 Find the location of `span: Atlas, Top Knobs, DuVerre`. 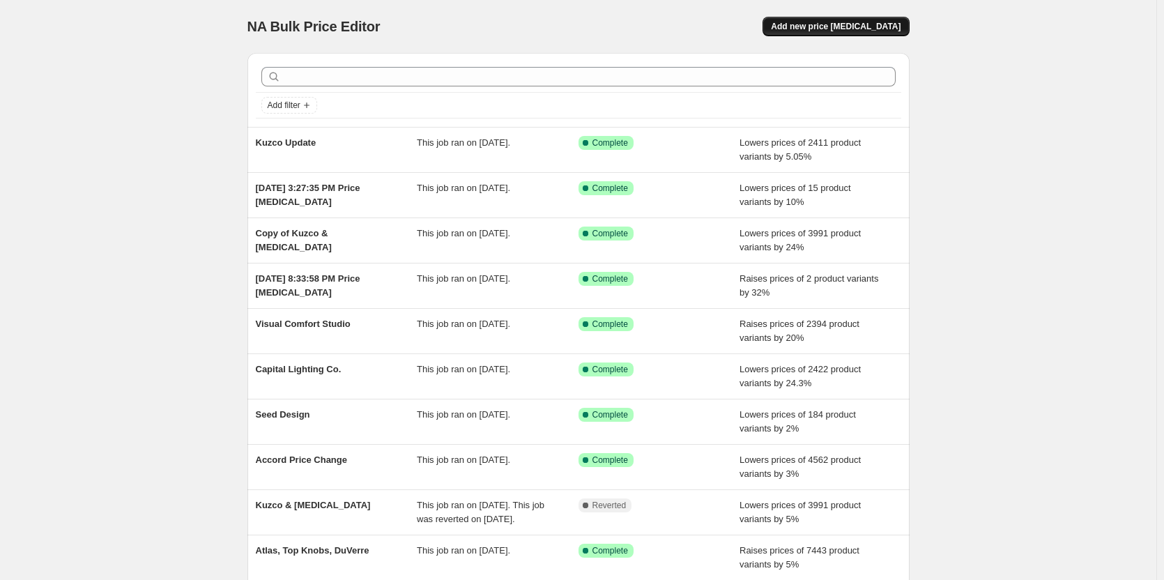

span: Atlas, Top Knobs, DuVerre is located at coordinates (312, 550).